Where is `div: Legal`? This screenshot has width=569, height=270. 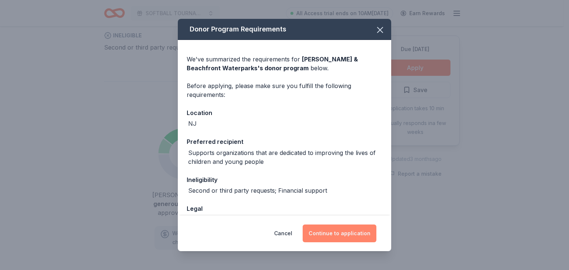 div: Legal is located at coordinates (284, 209).